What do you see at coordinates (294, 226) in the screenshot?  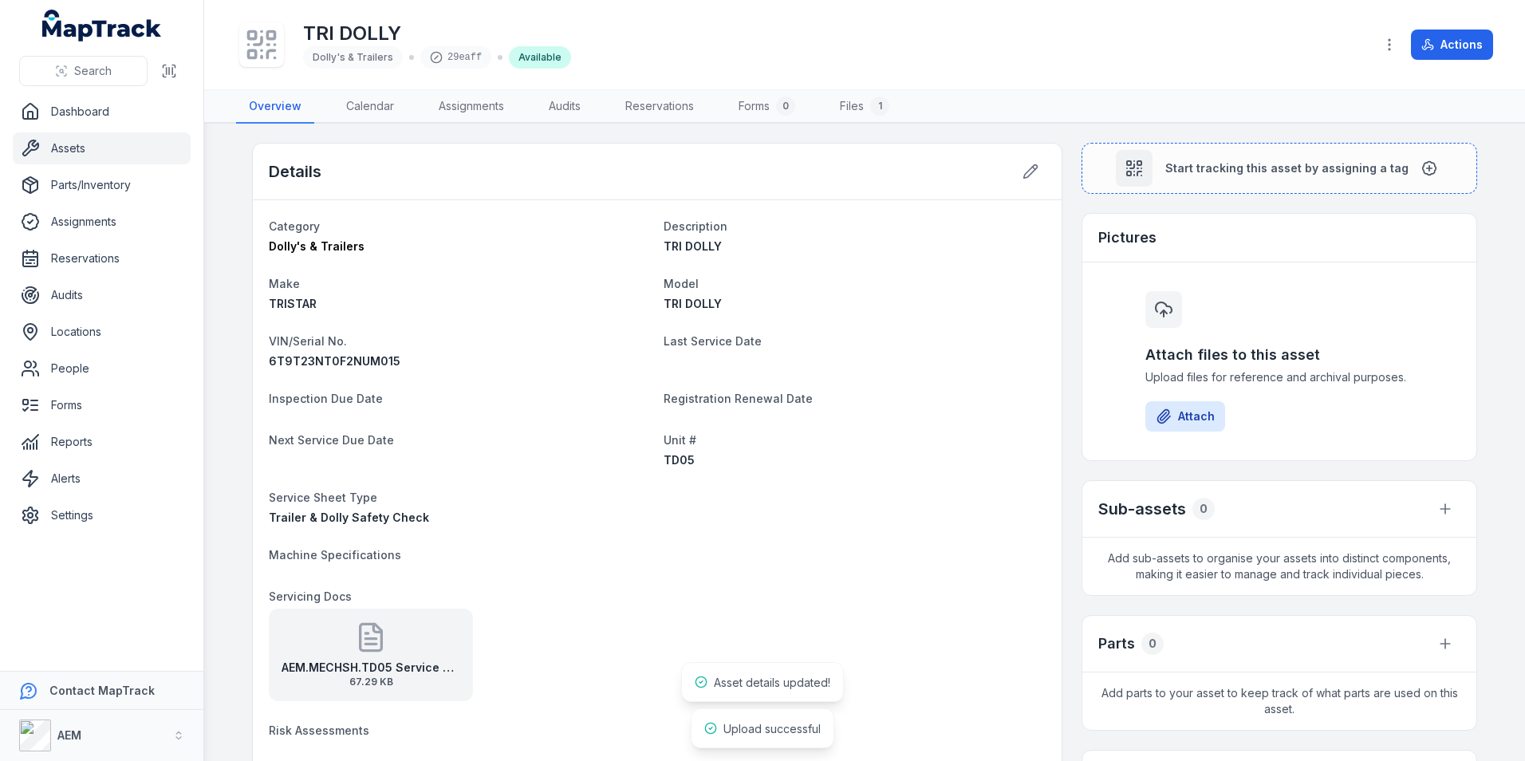 I see `span: Category` at bounding box center [294, 226].